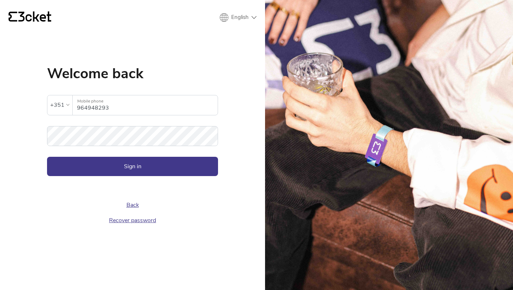 The image size is (513, 290). I want to click on button: Sign in, so click(133, 166).